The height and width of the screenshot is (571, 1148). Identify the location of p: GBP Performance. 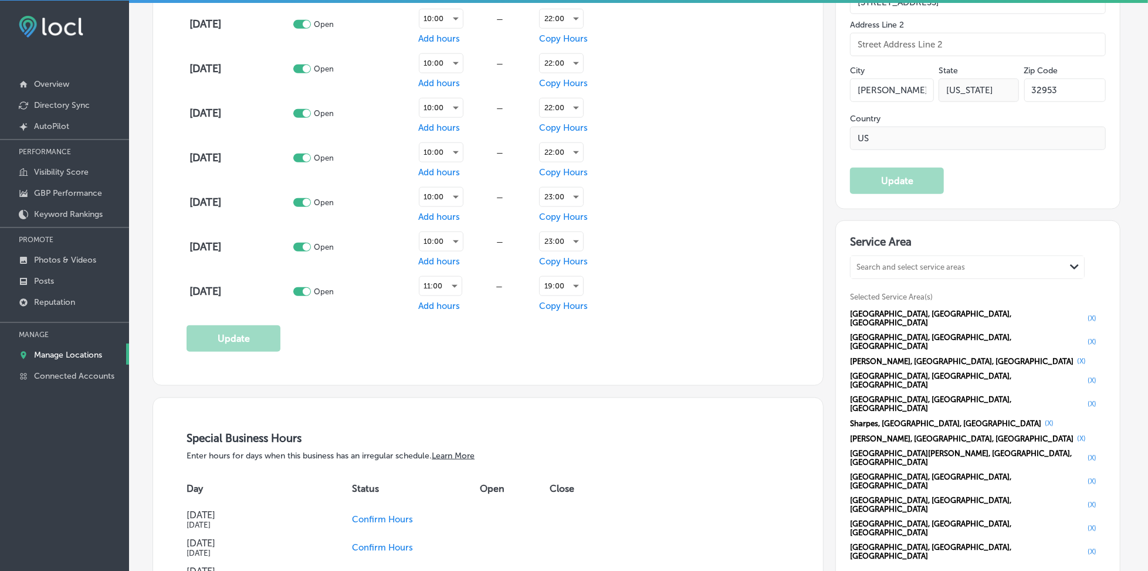
(68, 193).